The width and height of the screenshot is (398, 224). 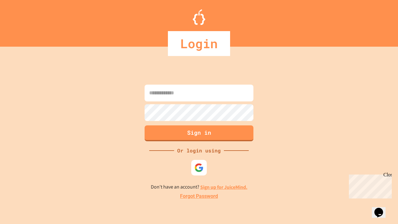 I want to click on div: Login, so click(x=199, y=44).